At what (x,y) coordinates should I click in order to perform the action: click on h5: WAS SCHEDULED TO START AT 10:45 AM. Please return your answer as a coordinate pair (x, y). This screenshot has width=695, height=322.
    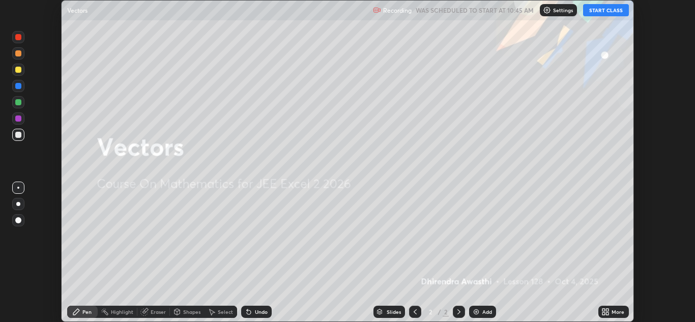
    Looking at the image, I should click on (475, 10).